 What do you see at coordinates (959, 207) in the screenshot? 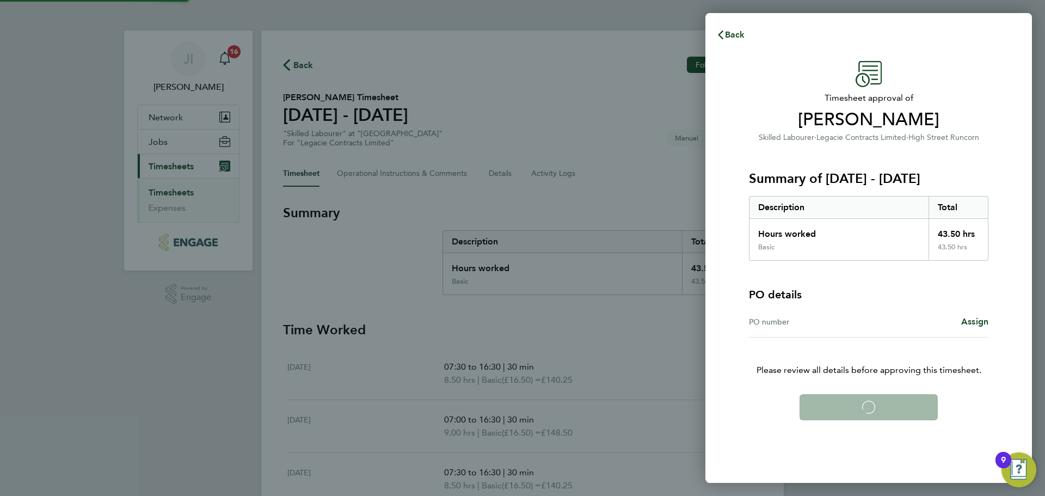
I see `div: Total` at bounding box center [959, 207].